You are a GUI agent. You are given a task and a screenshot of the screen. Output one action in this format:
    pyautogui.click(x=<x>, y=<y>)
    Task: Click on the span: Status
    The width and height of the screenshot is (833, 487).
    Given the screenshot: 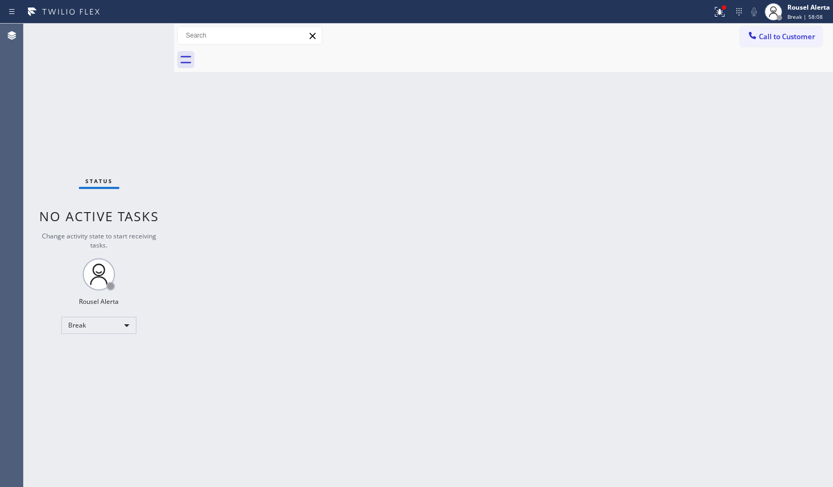 What is the action you would take?
    pyautogui.click(x=99, y=181)
    